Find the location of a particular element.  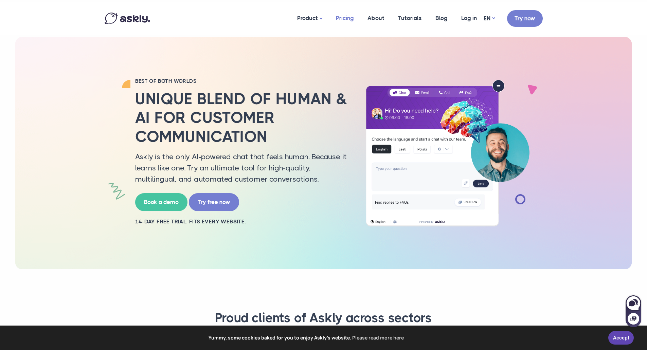

a: EN is located at coordinates (489, 18).